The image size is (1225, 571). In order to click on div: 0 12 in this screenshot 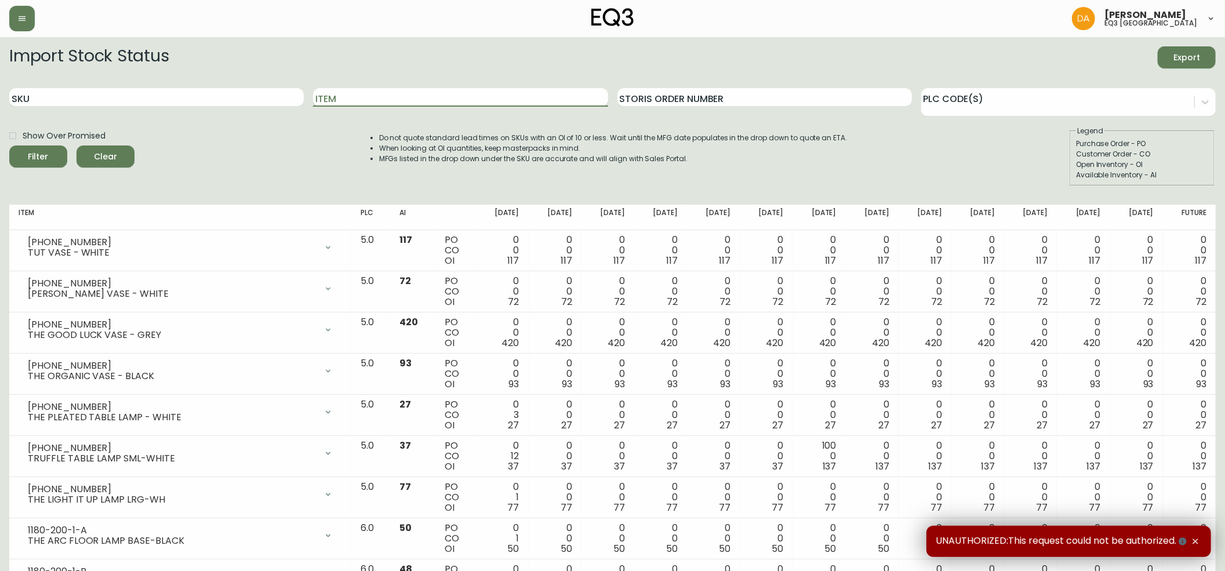, I will do `click(502, 456)`.